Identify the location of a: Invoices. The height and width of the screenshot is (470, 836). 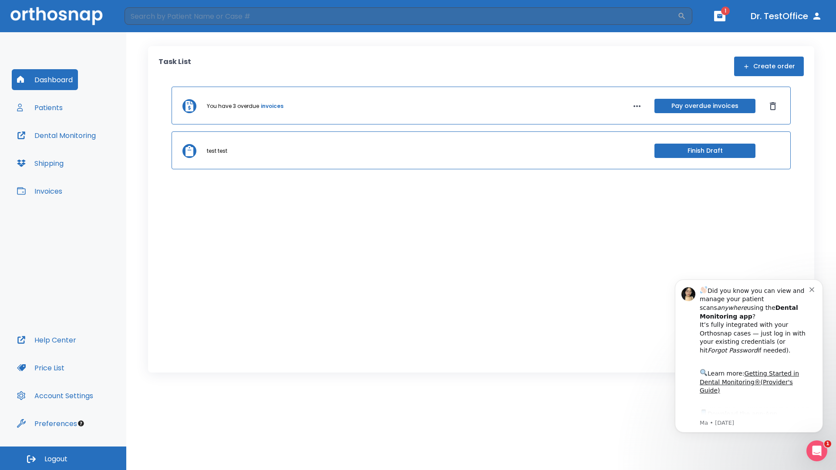
(40, 191).